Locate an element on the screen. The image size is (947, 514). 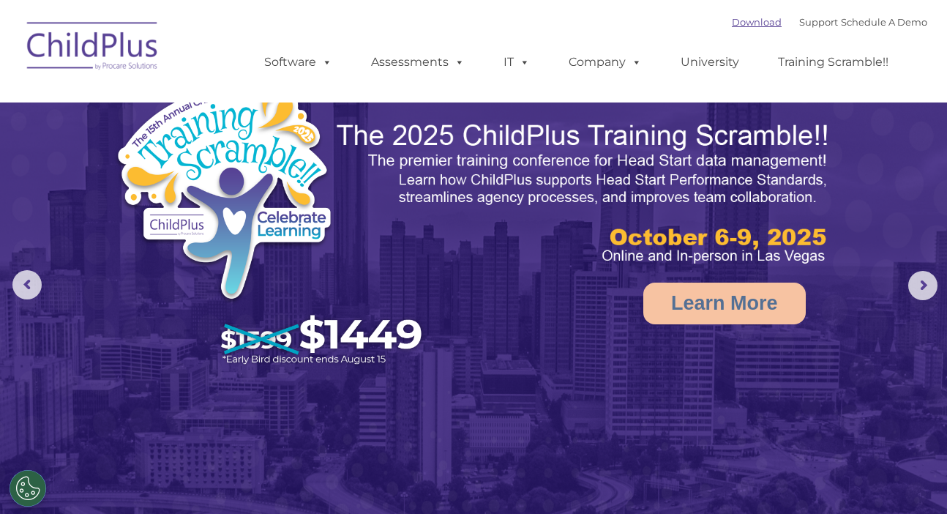
a: Support is located at coordinates (818, 22).